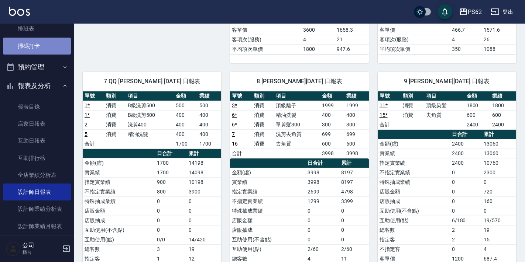 This screenshot has height=262, width=525. I want to click on table: a dense table, so click(152, 120).